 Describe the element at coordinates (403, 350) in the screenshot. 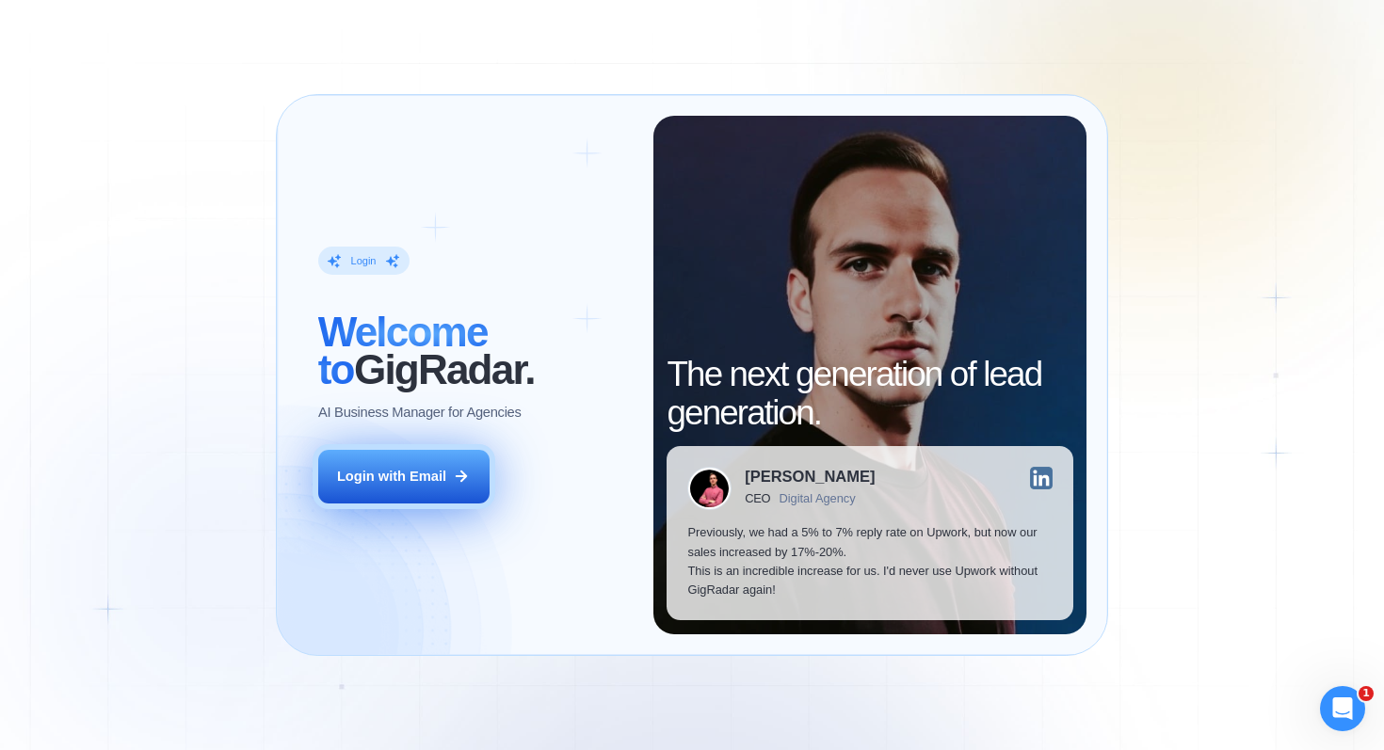

I see `span: Welcome to` at that location.